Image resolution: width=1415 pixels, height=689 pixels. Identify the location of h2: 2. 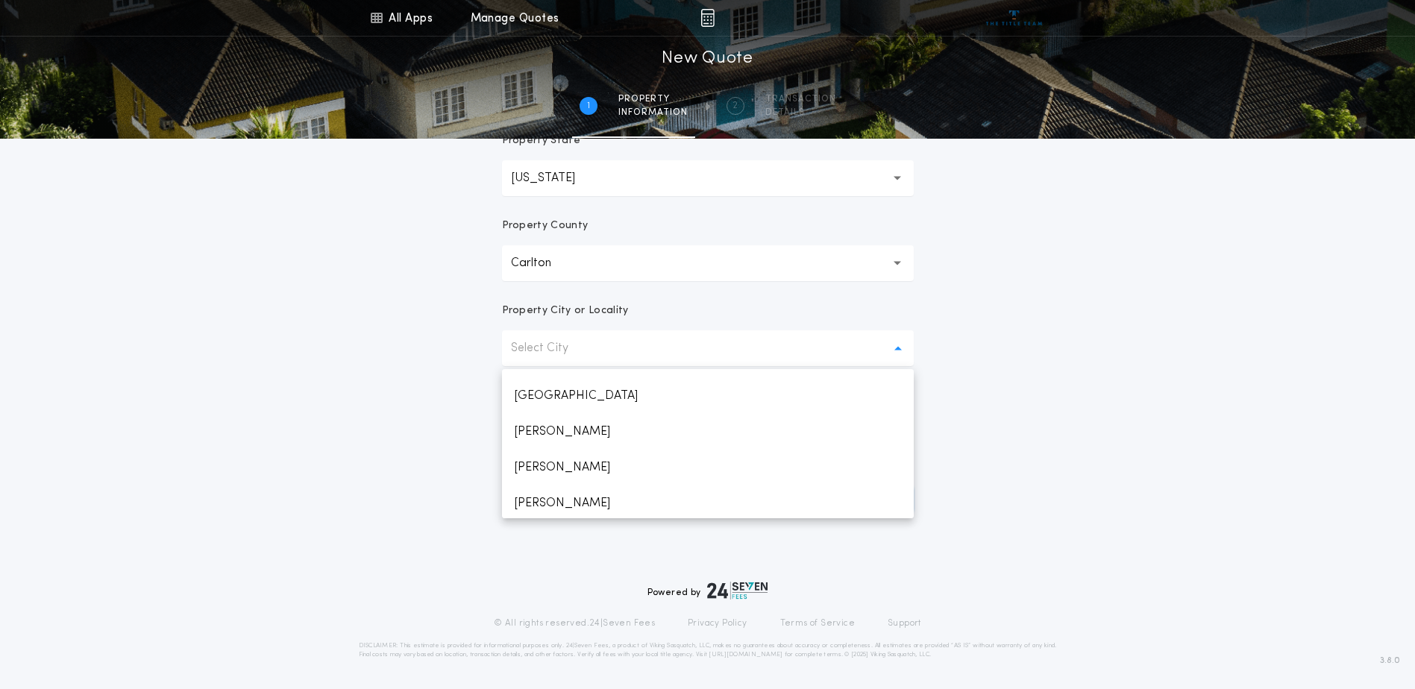
(734, 106).